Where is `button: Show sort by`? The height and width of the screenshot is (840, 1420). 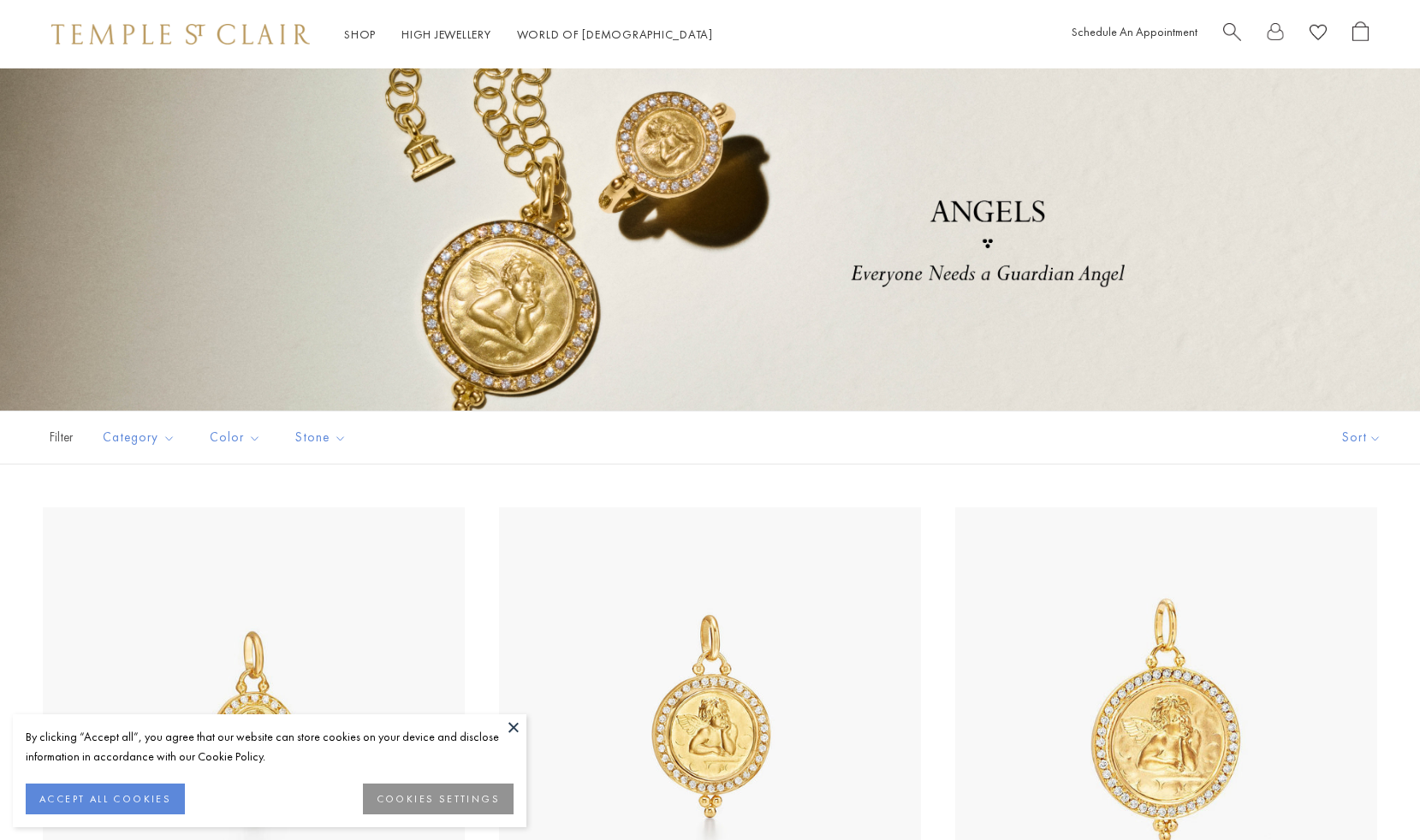
button: Show sort by is located at coordinates (1362, 437).